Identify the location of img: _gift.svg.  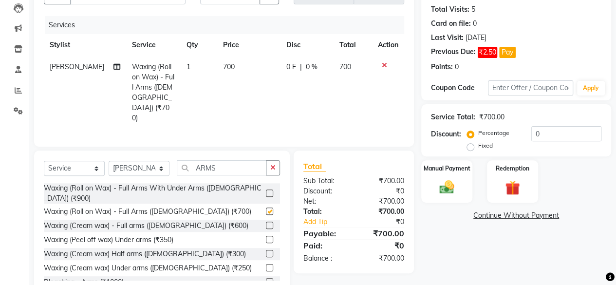
(512, 187).